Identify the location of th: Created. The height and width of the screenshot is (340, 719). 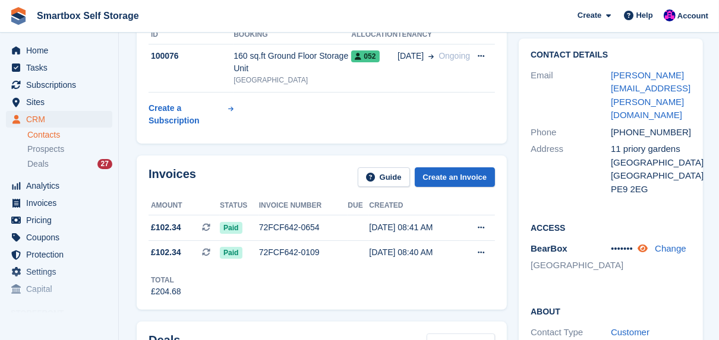
(414, 206).